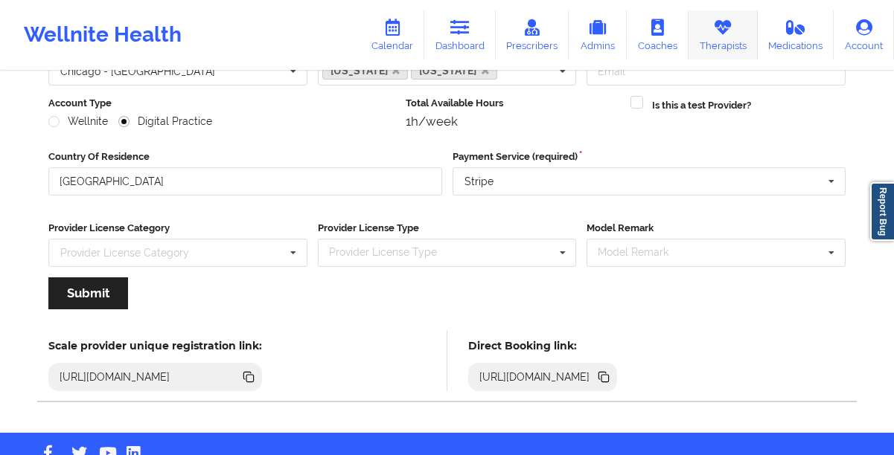 This screenshot has width=894, height=455. What do you see at coordinates (513, 103) in the screenshot?
I see `label: Total Available Hours` at bounding box center [513, 103].